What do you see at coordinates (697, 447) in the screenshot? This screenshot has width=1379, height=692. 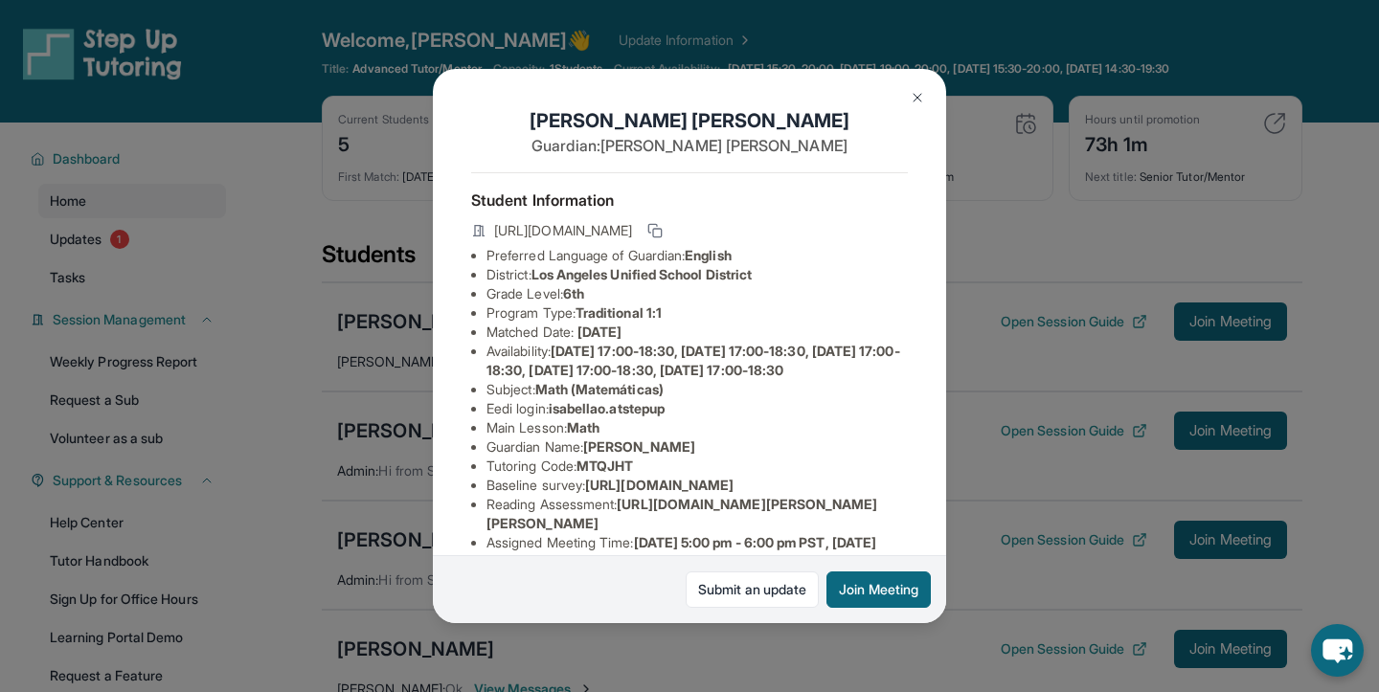 I see `li: Guardian Name :` at bounding box center [697, 447].